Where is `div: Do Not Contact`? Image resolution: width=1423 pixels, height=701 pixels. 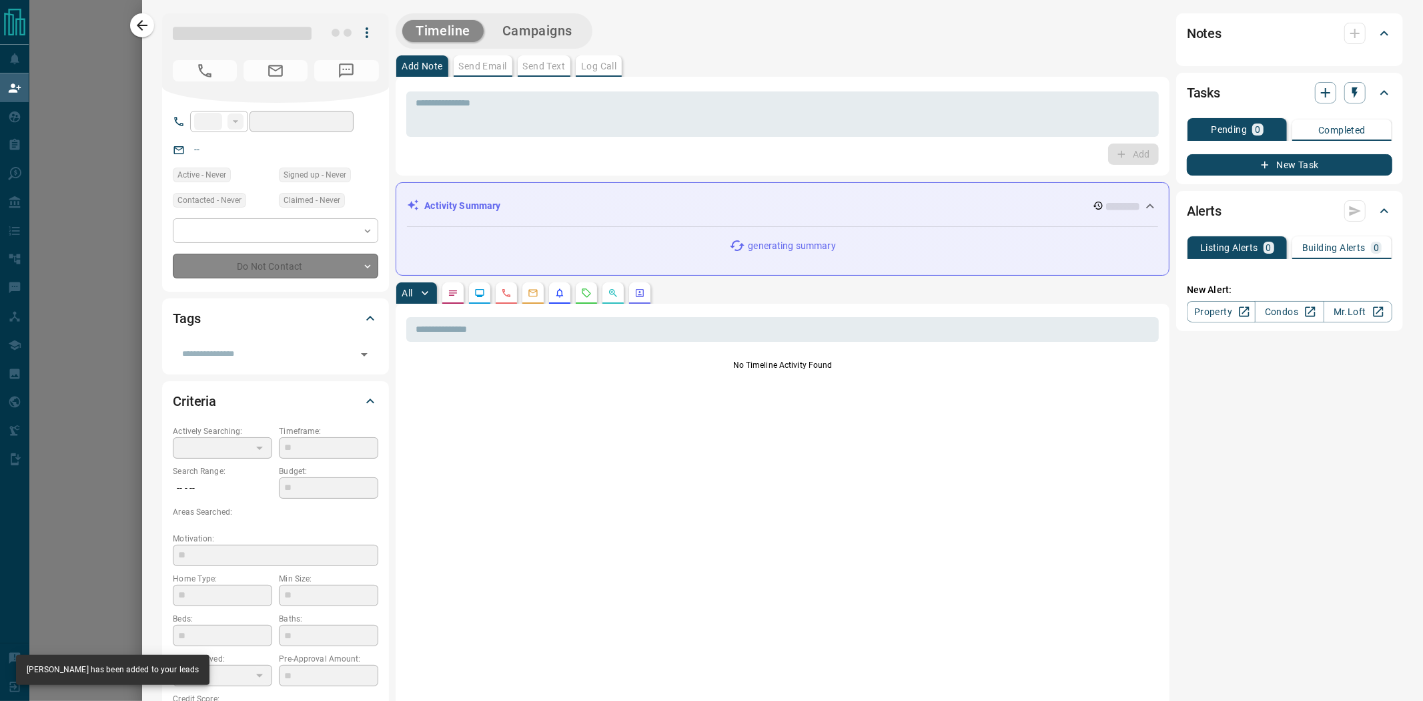 div: Do Not Contact is located at coordinates (276, 266).